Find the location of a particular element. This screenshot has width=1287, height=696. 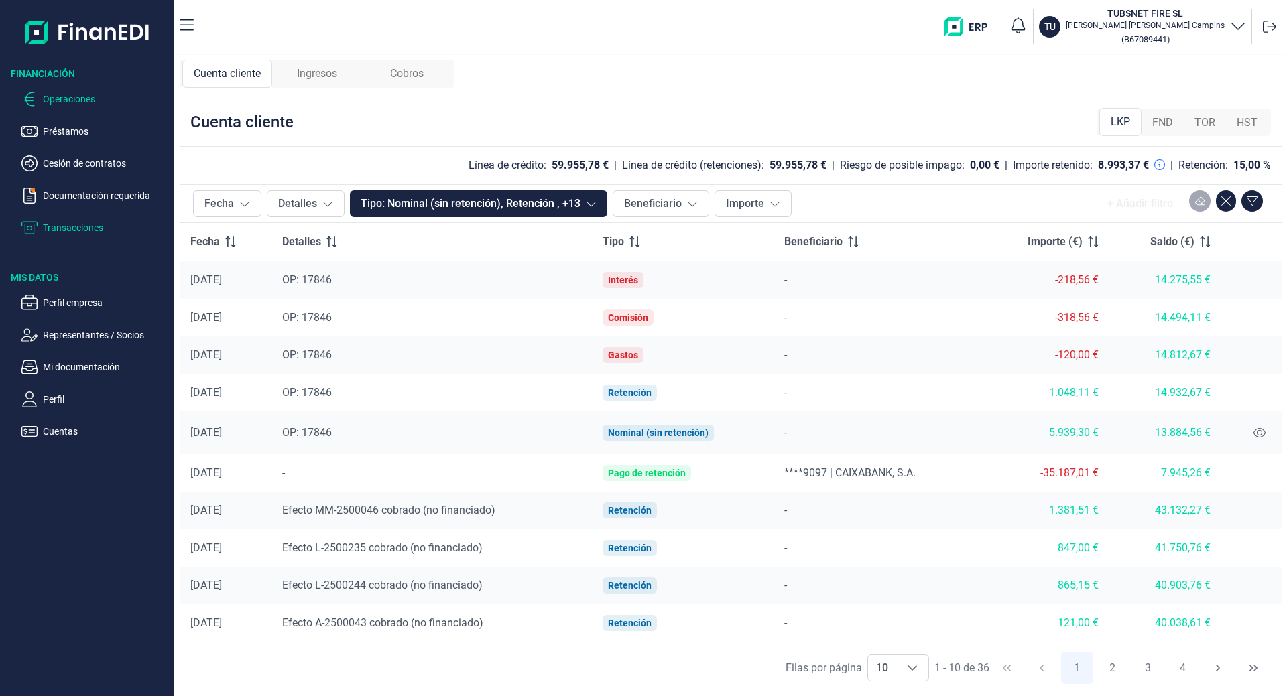

button: Documentación requerida is located at coordinates (95, 196).